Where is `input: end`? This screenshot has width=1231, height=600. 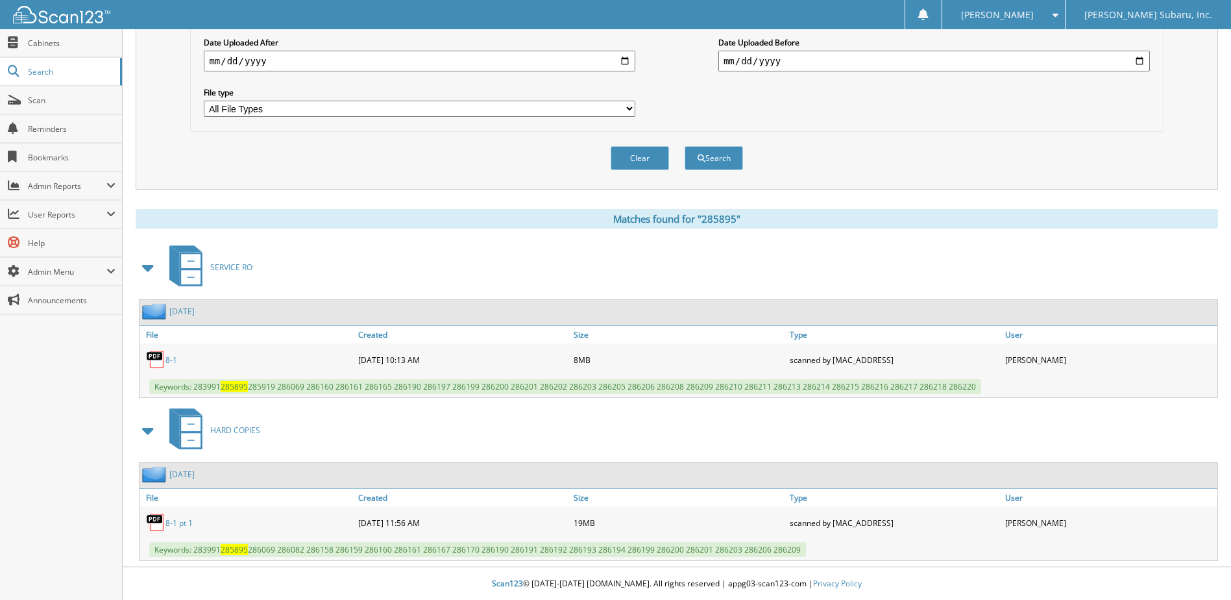 input: end is located at coordinates (934, 61).